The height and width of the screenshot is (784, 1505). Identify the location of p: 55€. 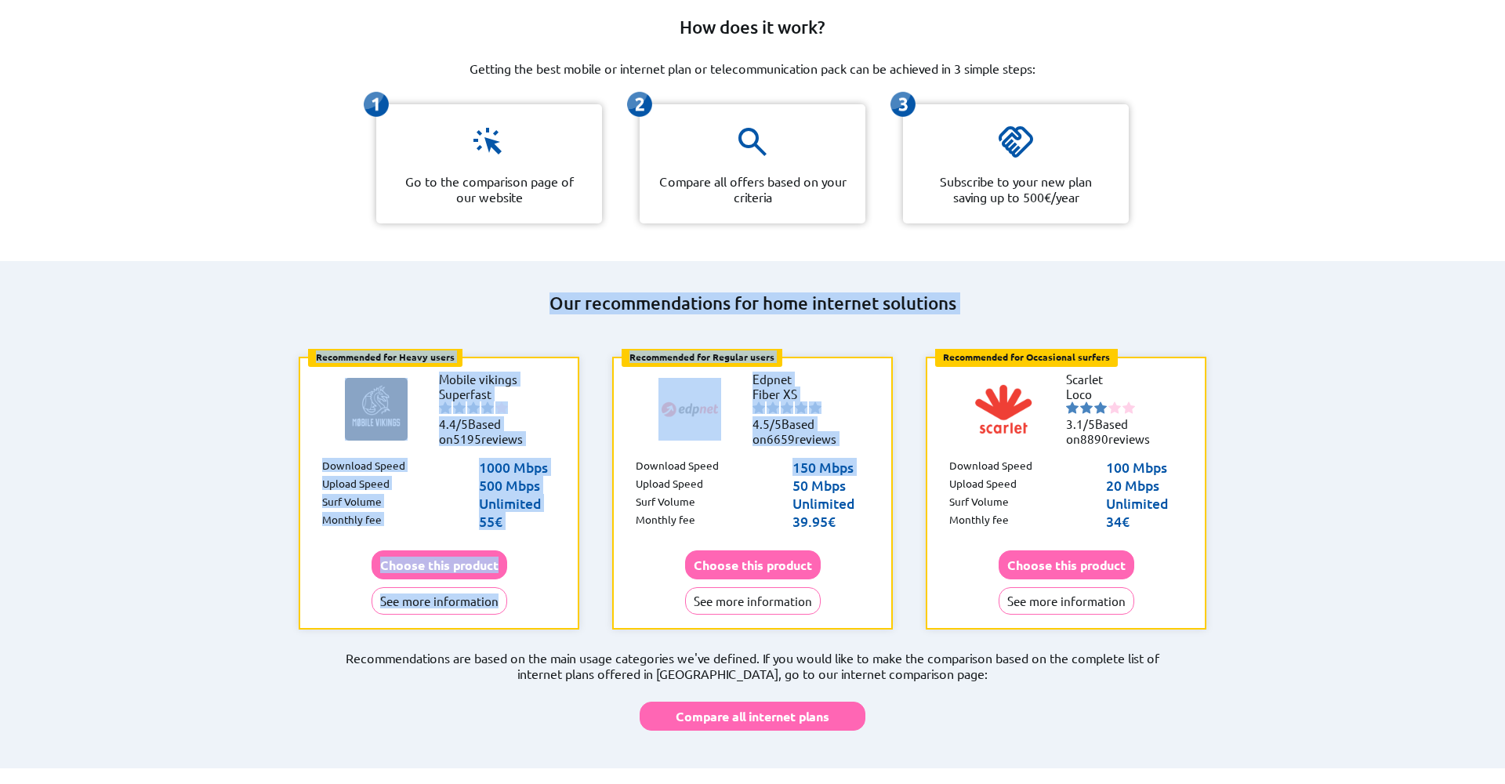
(517, 520).